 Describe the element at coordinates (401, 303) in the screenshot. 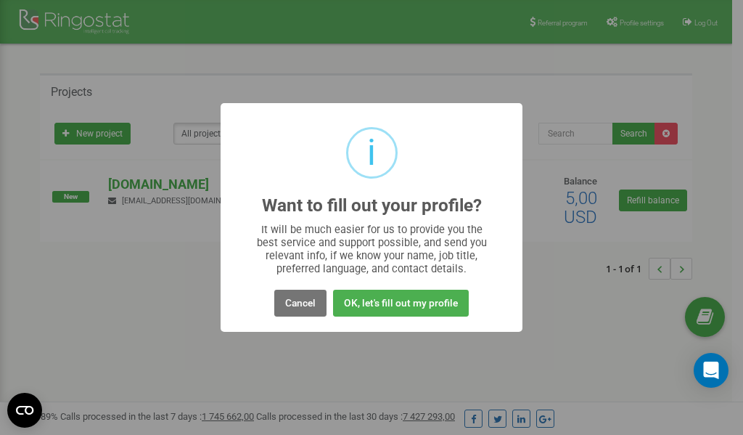

I see `button: OK, let's fill out my profile` at that location.